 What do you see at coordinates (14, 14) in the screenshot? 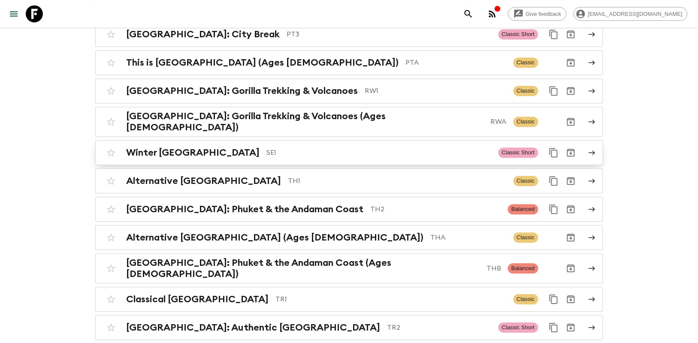
I see `button: menu` at bounding box center [14, 14].